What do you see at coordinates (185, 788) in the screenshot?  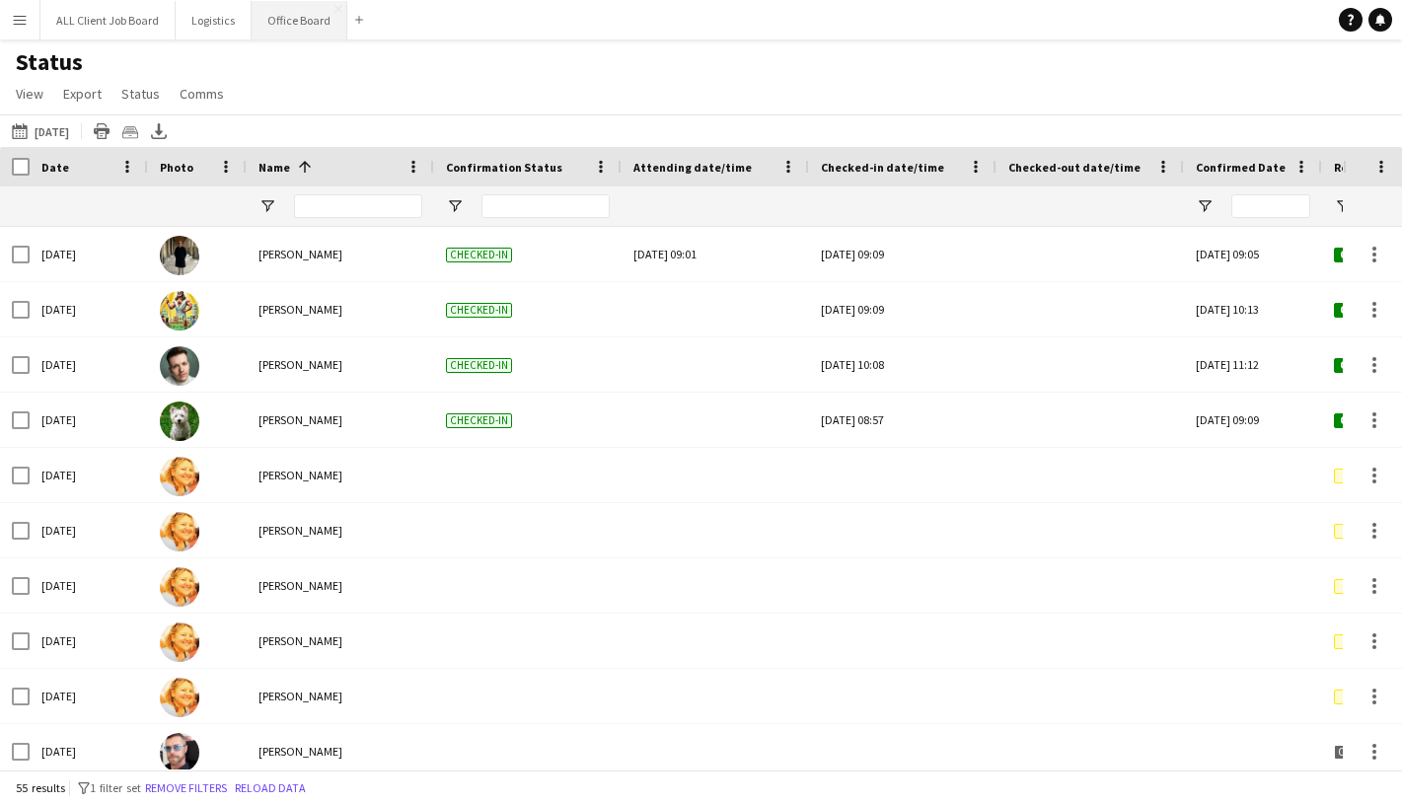 I see `button: Remove filters` at bounding box center [185, 788].